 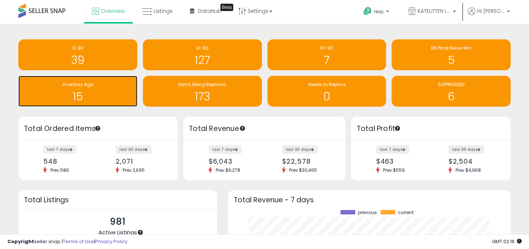 I want to click on div: 548, so click(x=68, y=161).